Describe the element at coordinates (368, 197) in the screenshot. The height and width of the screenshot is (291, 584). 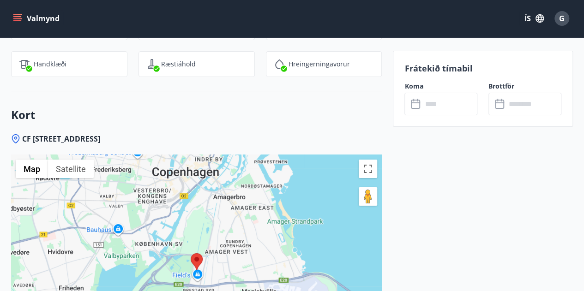
I see `button: Drag Pegman onto the map to open Street View` at that location.